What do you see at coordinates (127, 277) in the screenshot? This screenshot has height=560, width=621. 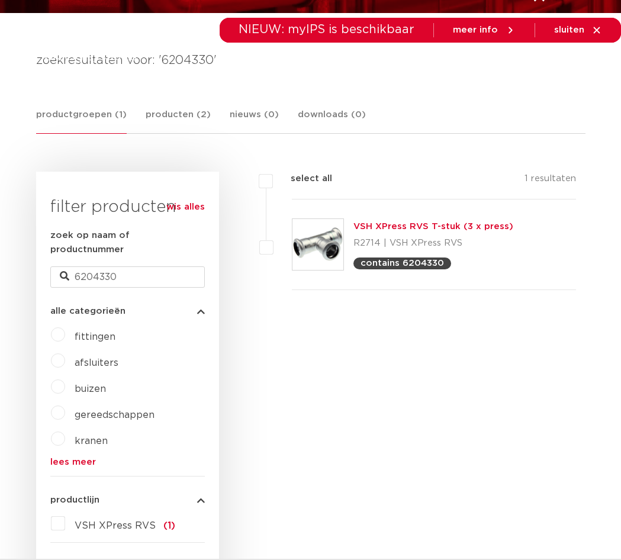 I see `input: zoeken` at bounding box center [127, 277].